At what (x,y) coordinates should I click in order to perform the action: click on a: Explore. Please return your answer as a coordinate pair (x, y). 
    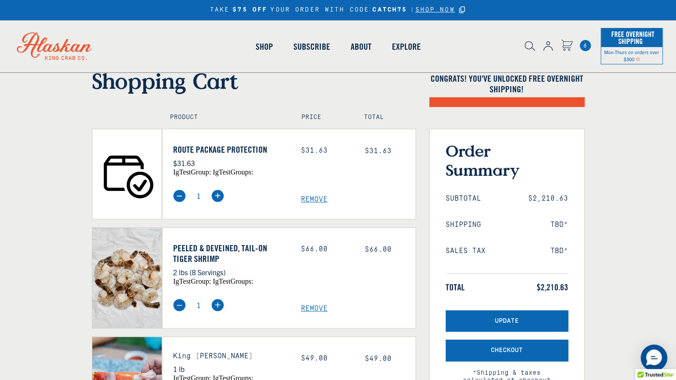
    Looking at the image, I should click on (406, 47).